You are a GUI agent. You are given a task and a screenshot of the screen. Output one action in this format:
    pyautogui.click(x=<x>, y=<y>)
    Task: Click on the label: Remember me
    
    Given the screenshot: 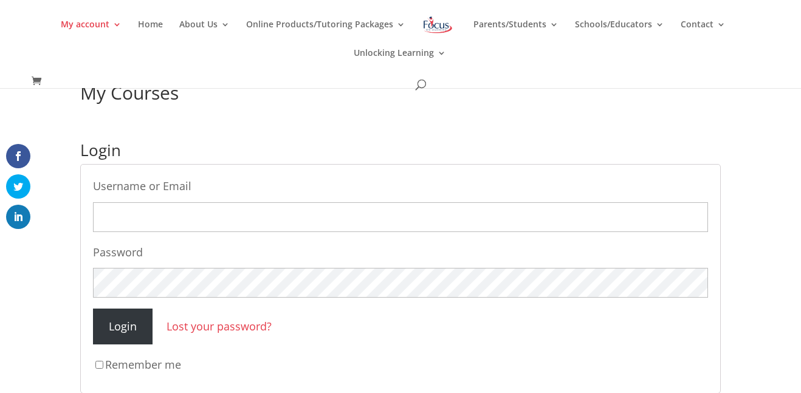 What is the action you would take?
    pyautogui.click(x=401, y=365)
    